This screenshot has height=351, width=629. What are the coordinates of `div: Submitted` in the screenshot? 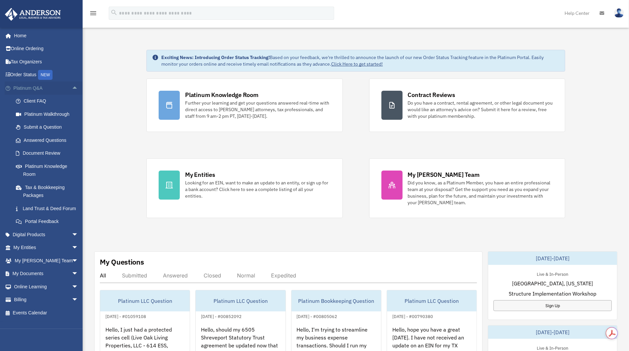 It's located at (134, 276).